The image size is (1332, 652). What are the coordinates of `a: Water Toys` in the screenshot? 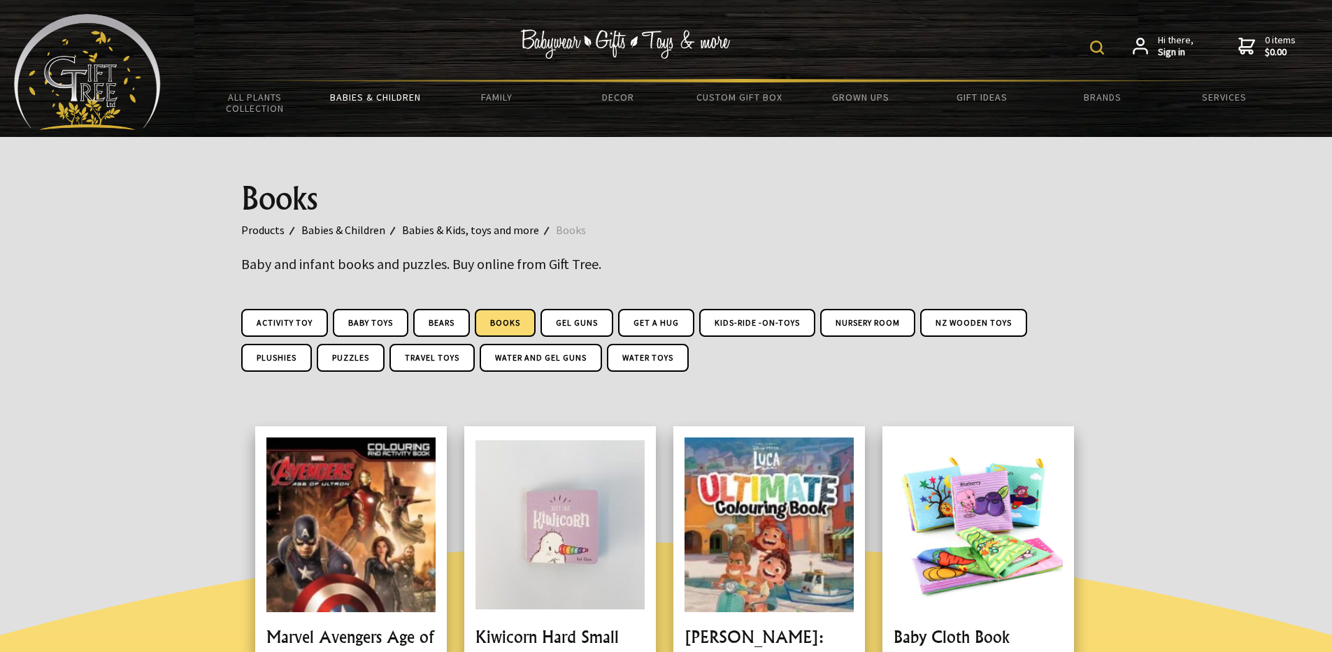 It's located at (647, 358).